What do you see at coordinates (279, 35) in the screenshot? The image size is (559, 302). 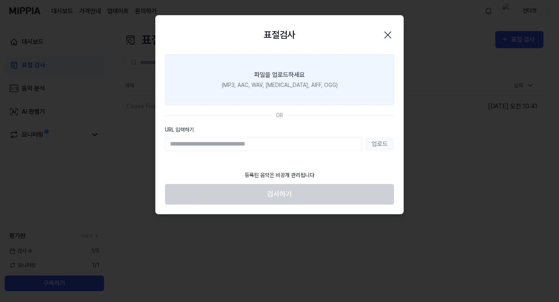 I see `h2: 표절검사` at bounding box center [279, 35].